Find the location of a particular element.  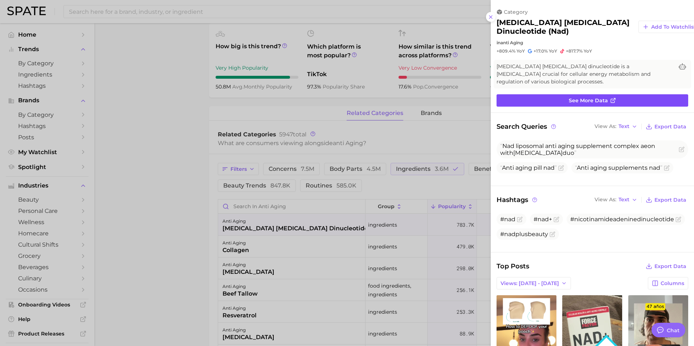

span: anti aging is located at coordinates (512, 42).